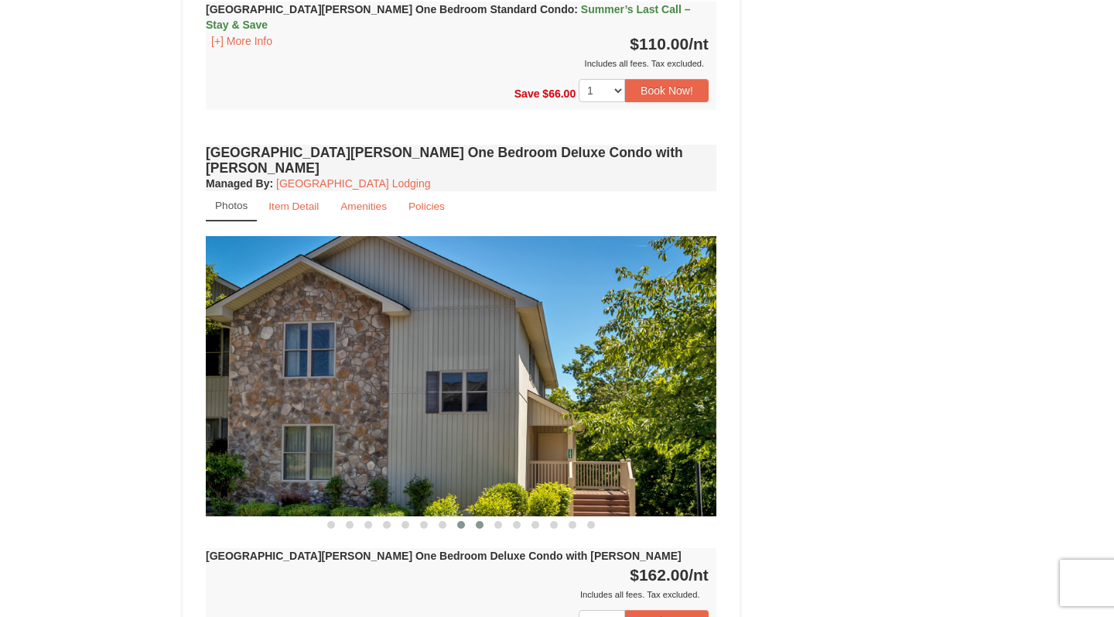 The height and width of the screenshot is (617, 1114). What do you see at coordinates (364, 206) in the screenshot?
I see `a: Amenities` at bounding box center [364, 206].